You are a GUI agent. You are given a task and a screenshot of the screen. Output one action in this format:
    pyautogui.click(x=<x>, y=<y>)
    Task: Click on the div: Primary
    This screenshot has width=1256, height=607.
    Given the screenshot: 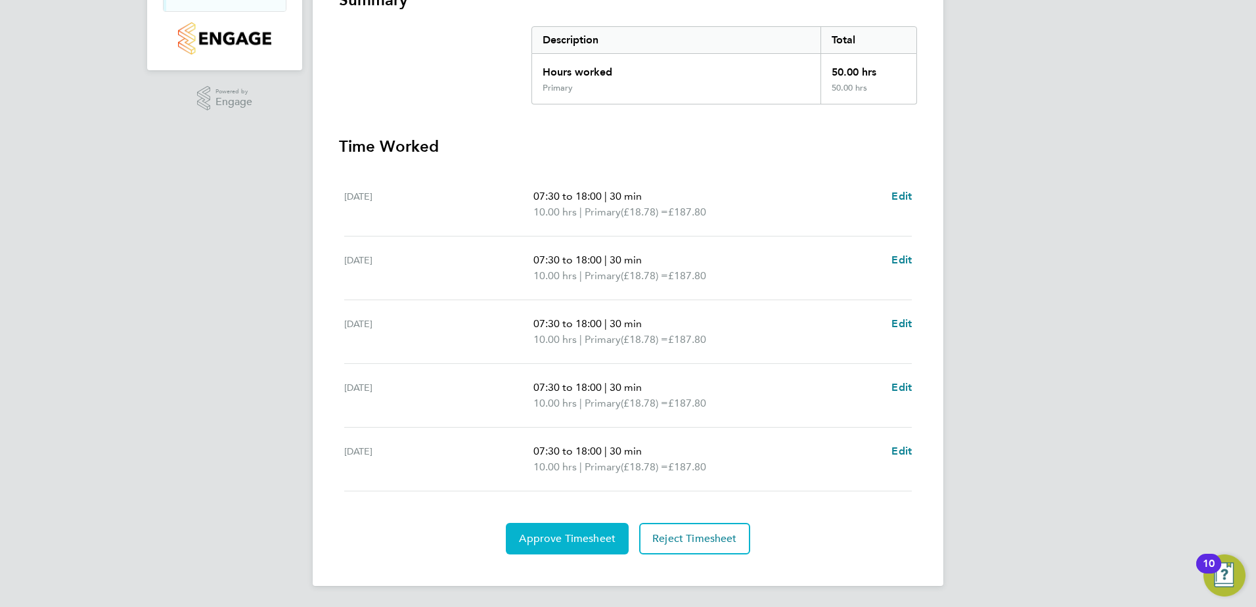 What is the action you would take?
    pyautogui.click(x=558, y=88)
    